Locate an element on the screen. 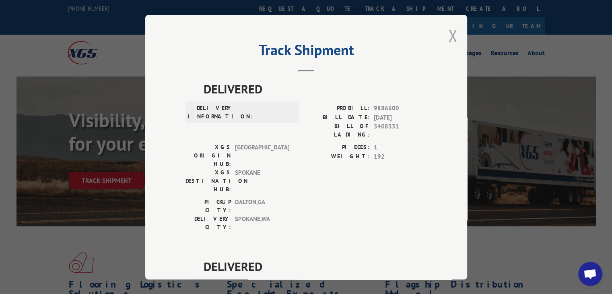 The height and width of the screenshot is (294, 612). label: PROBILL: is located at coordinates (338, 108).